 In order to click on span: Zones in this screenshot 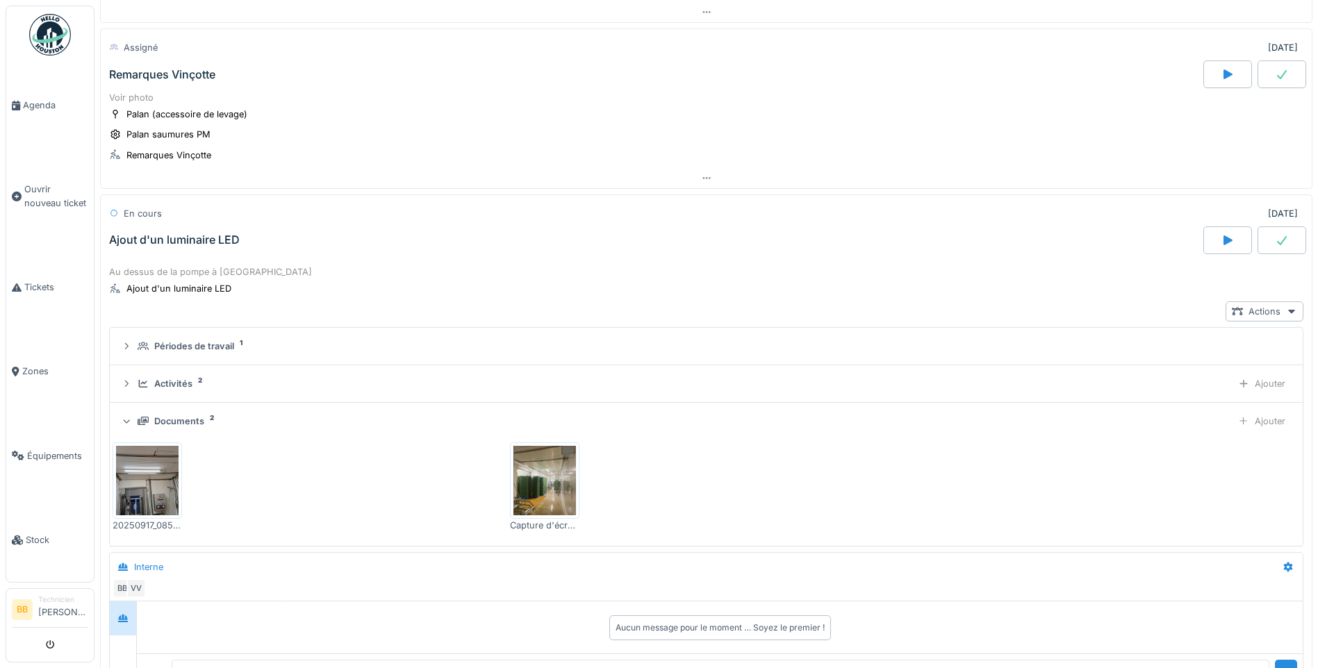, I will do `click(55, 371)`.